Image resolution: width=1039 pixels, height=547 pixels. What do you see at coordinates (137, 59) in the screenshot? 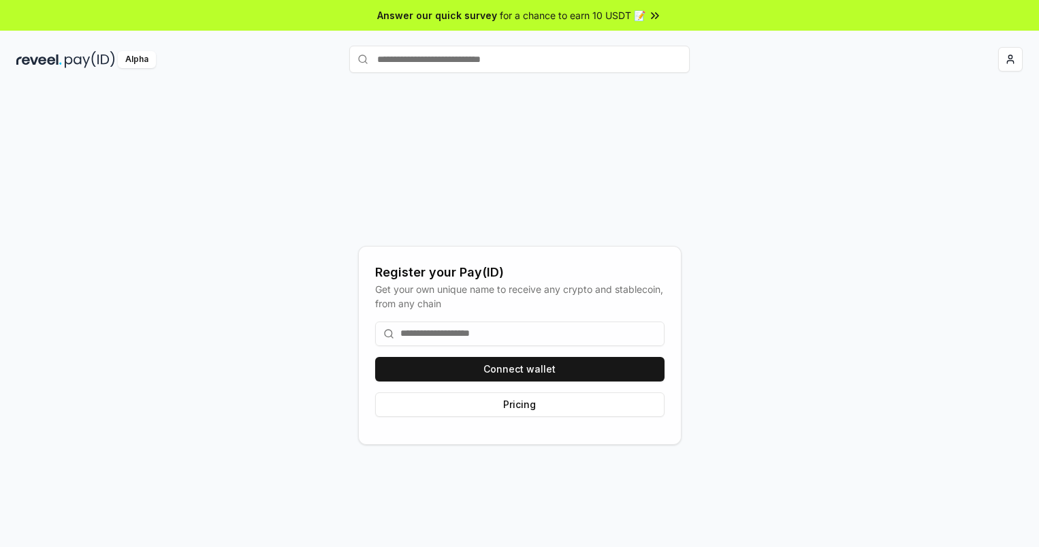
I see `div: Alpha` at bounding box center [137, 59].